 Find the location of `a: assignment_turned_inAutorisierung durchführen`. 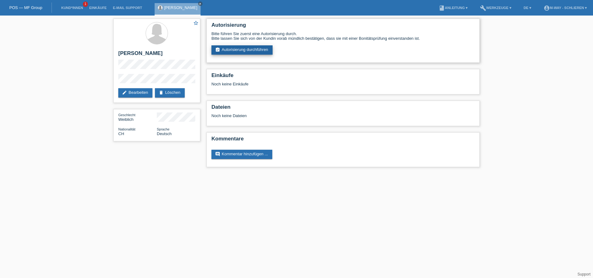

a: assignment_turned_inAutorisierung durchführen is located at coordinates (242, 50).